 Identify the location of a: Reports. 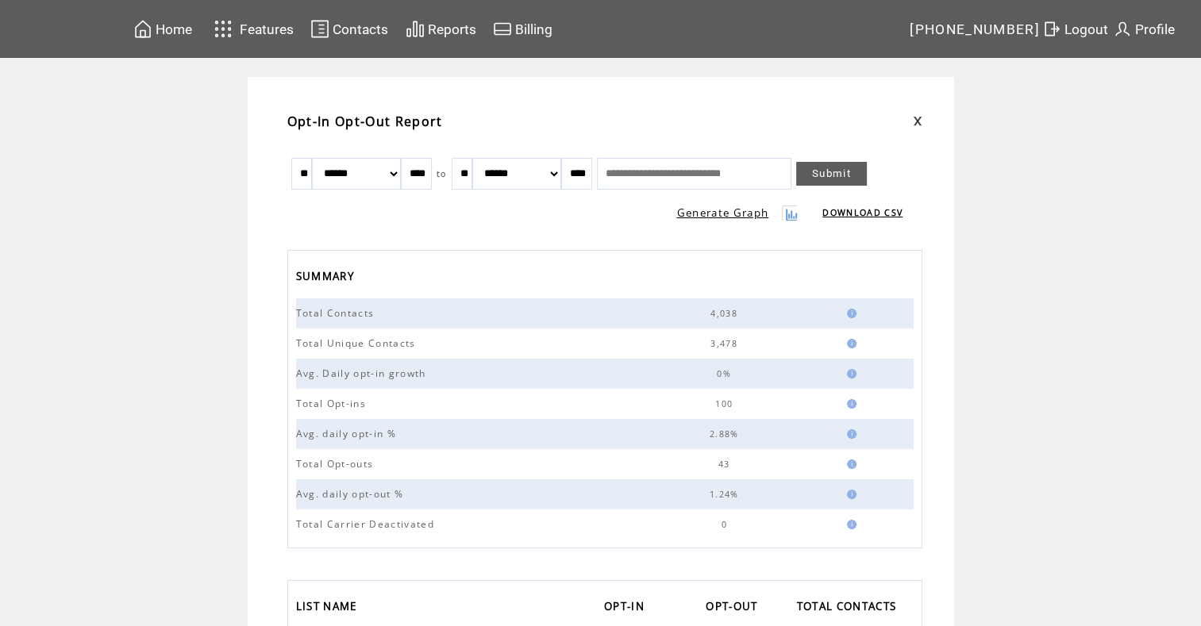
(441, 29).